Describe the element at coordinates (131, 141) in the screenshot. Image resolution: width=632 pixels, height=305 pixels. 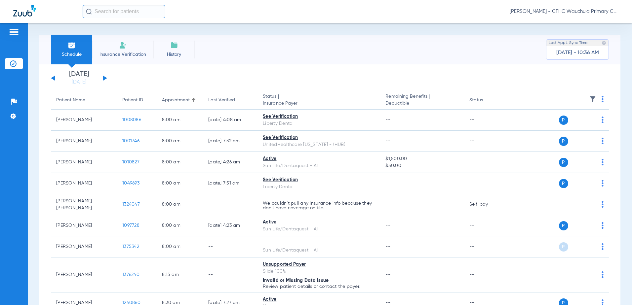
I see `span: 1001746` at that location.